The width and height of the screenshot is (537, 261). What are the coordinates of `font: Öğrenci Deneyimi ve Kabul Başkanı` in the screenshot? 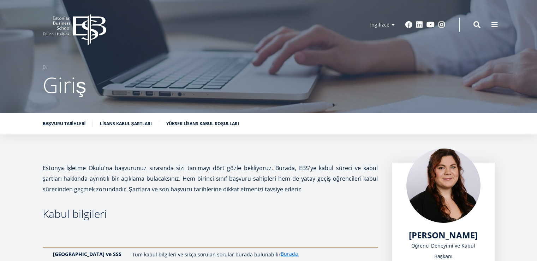 It's located at (444, 250).